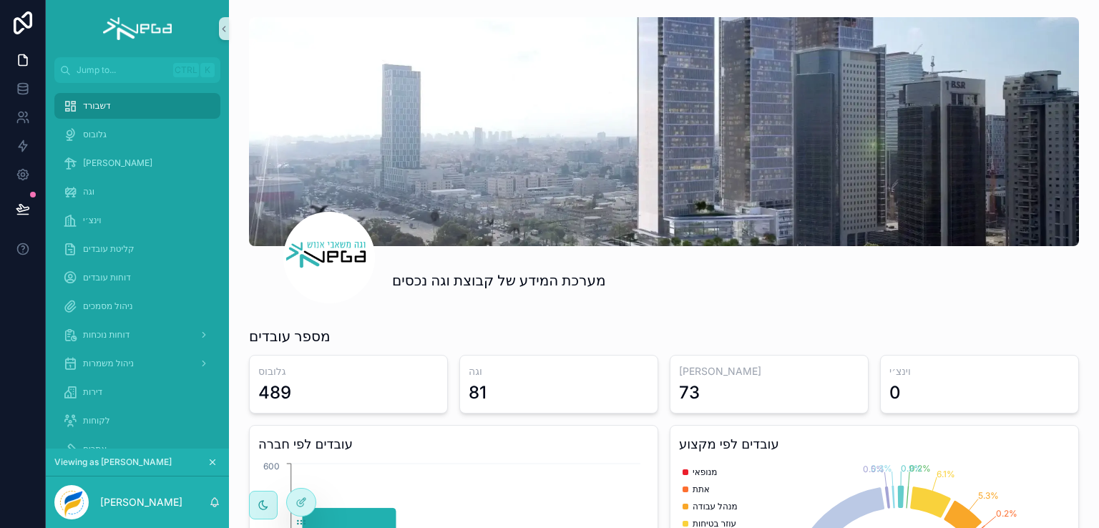 The height and width of the screenshot is (528, 1099). I want to click on a: גלובוס, so click(137, 135).